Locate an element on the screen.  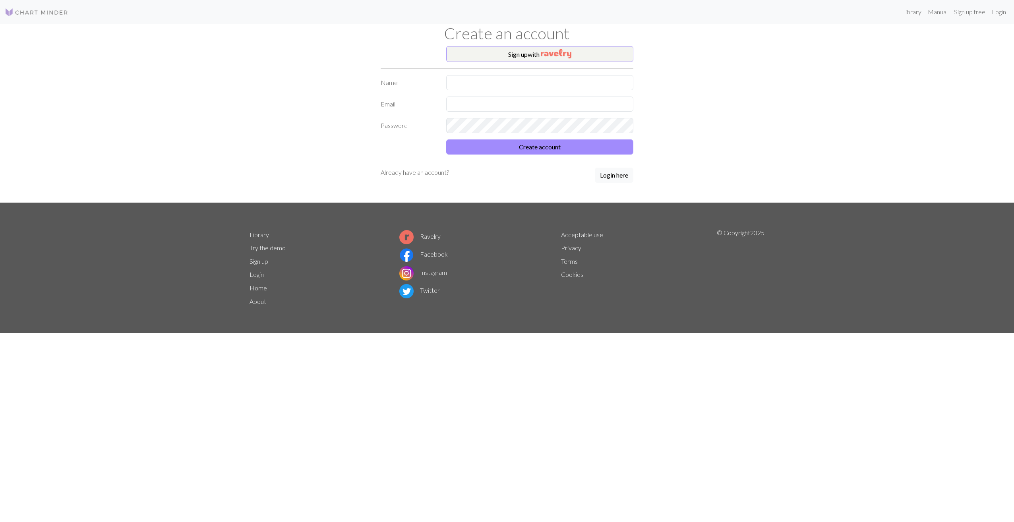
img: Ravelry logo is located at coordinates (406, 237).